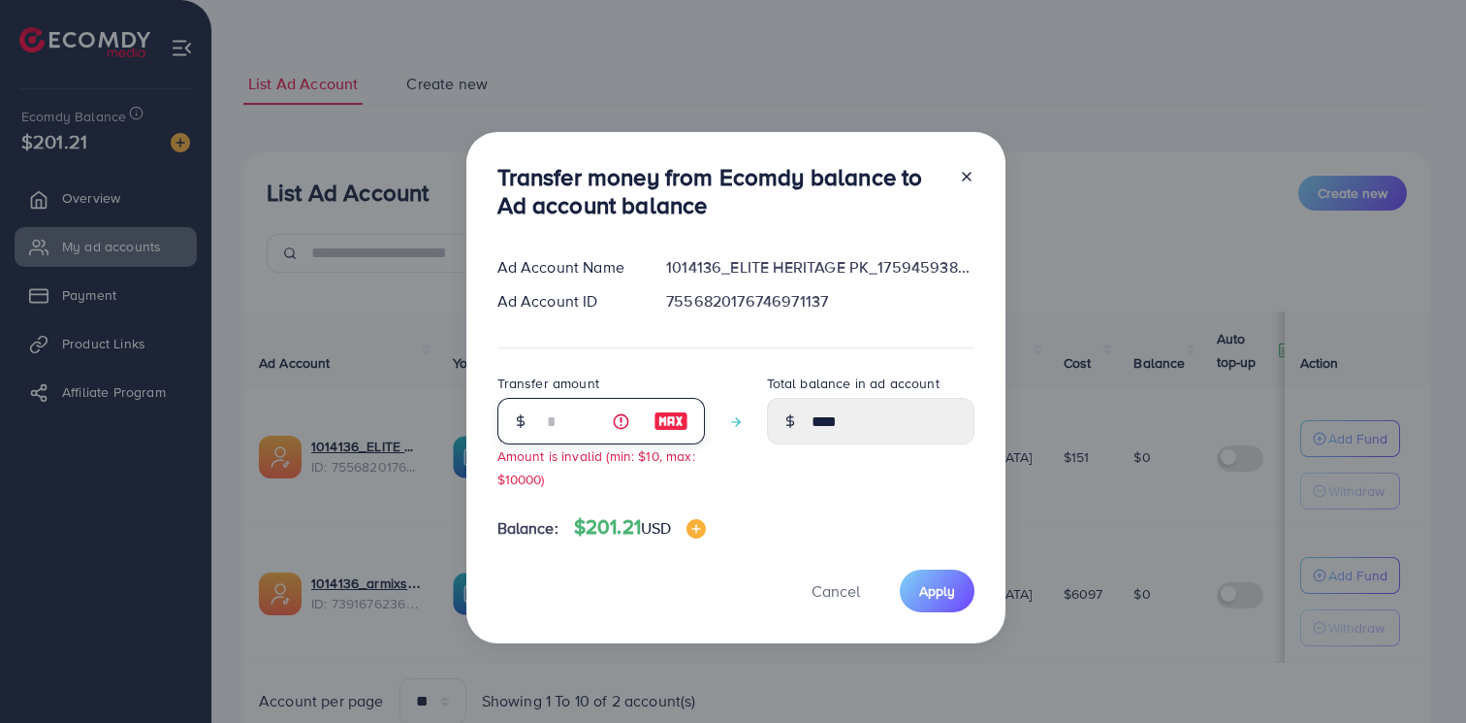  I want to click on h3: Transfer money from Ecomdy balance to Ad account balance, so click(721, 191).